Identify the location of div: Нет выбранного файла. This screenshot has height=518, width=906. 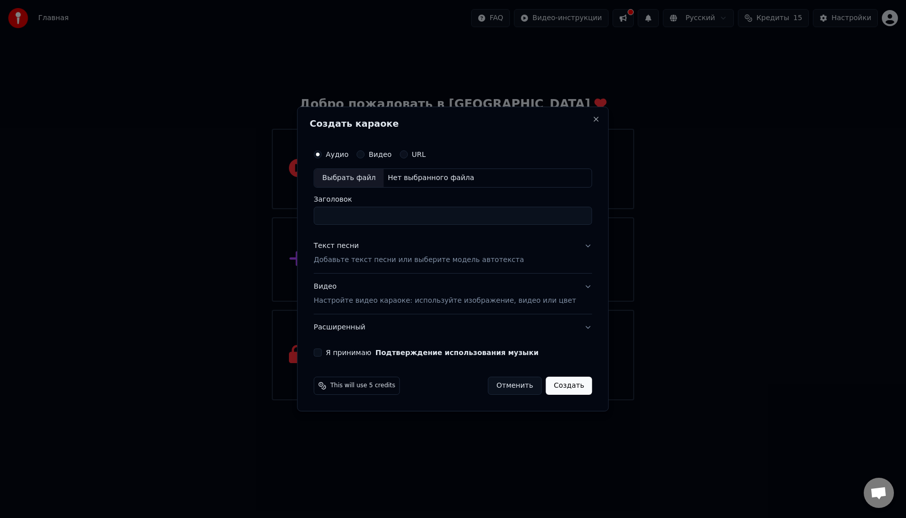
(431, 178).